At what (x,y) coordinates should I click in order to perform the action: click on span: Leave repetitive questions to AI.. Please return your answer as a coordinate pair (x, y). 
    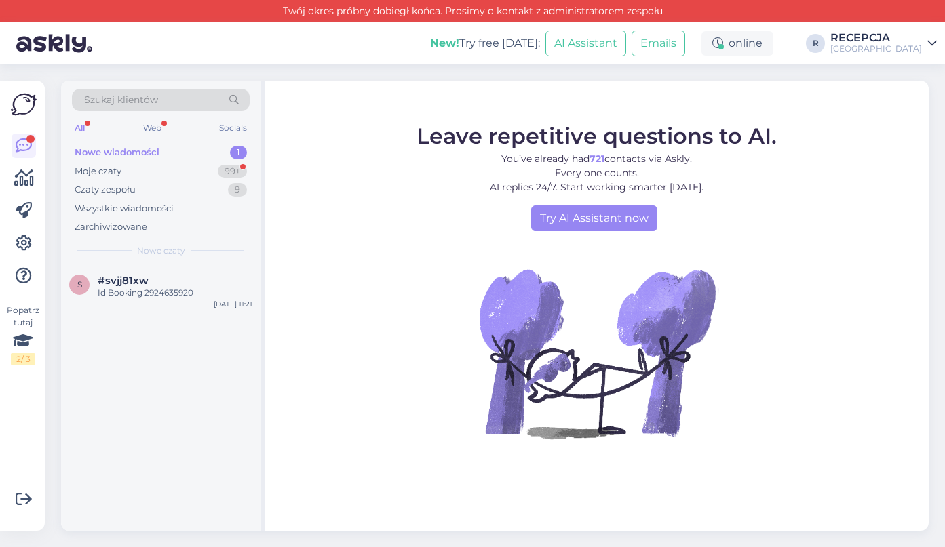
    Looking at the image, I should click on (596, 136).